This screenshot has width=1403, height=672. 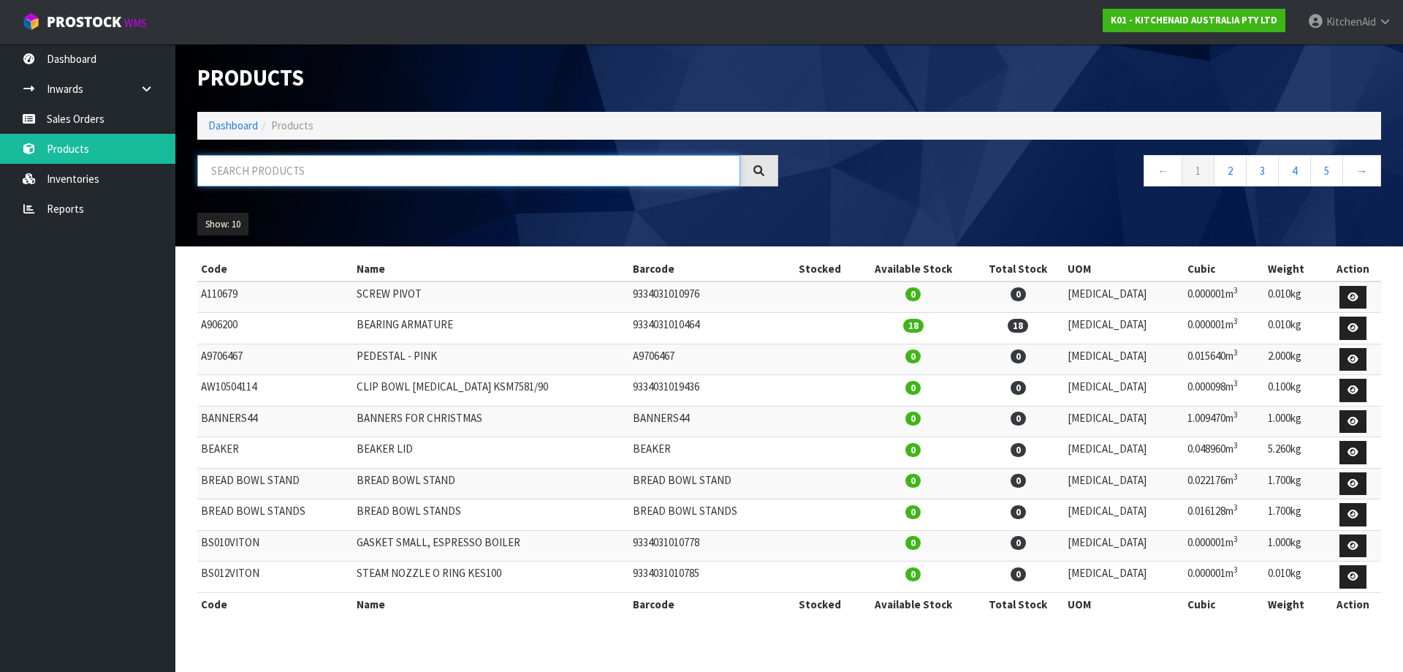 What do you see at coordinates (275, 421) in the screenshot?
I see `td: BANNERS44` at bounding box center [275, 421].